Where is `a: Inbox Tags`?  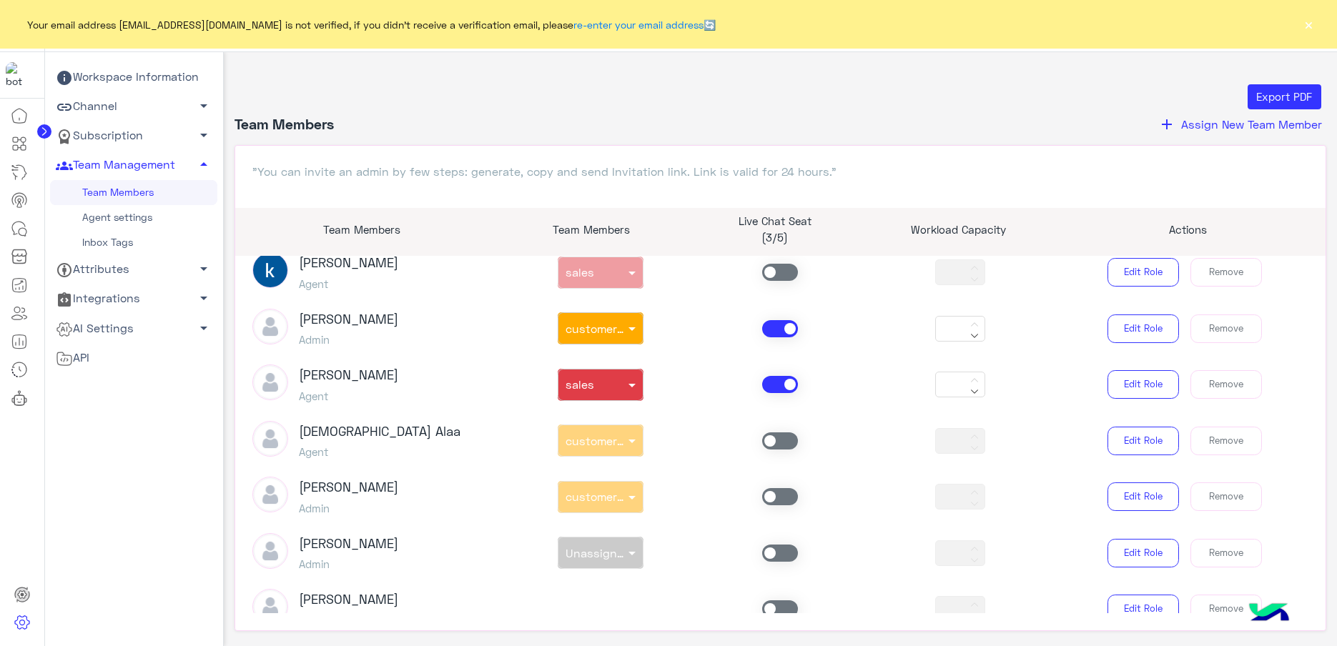
a: Inbox Tags is located at coordinates (134, 242).